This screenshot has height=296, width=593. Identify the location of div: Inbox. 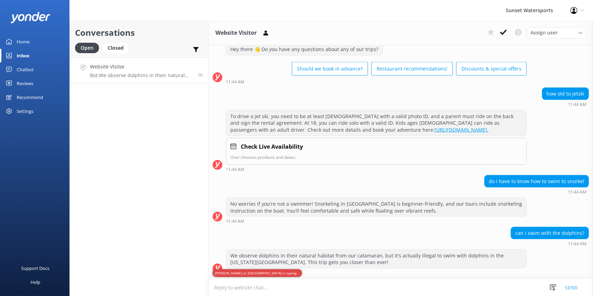
(23, 56).